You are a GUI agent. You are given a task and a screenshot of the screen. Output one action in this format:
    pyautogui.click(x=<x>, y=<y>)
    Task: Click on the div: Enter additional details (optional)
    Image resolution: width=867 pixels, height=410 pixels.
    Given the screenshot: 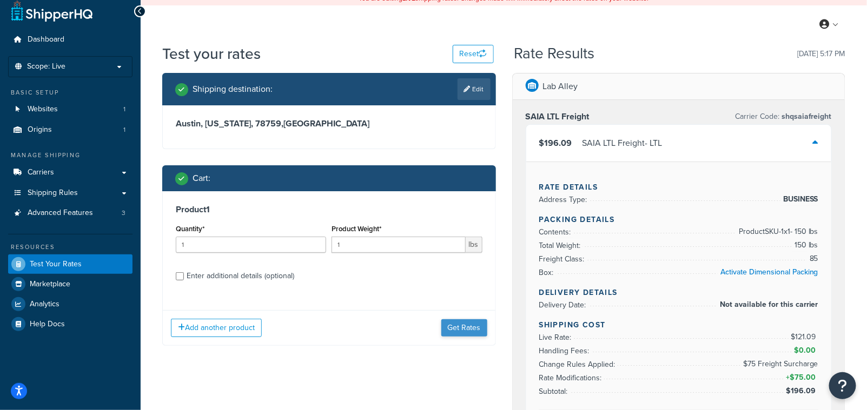 What is the action you would take?
    pyautogui.click(x=240, y=276)
    